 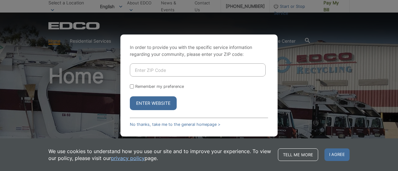 I want to click on a: No thanks, take me to the general homepage >, so click(x=175, y=125).